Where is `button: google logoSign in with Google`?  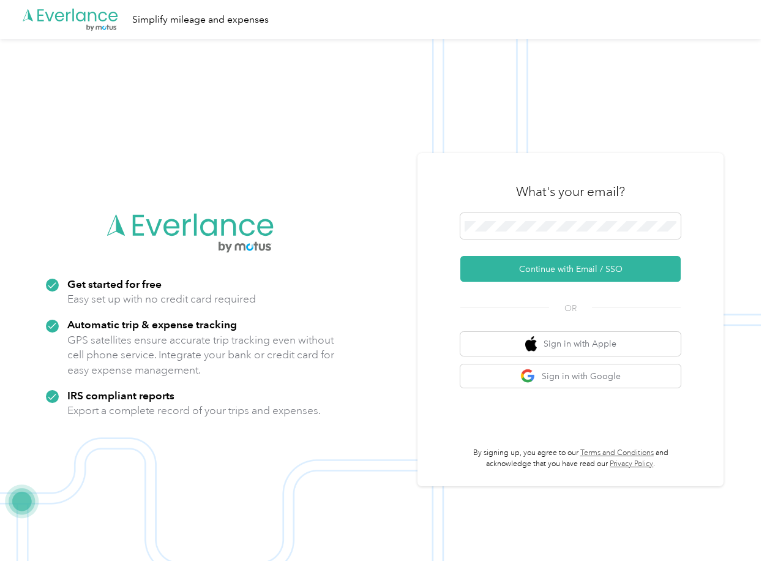
button: google logoSign in with Google is located at coordinates (571, 376).